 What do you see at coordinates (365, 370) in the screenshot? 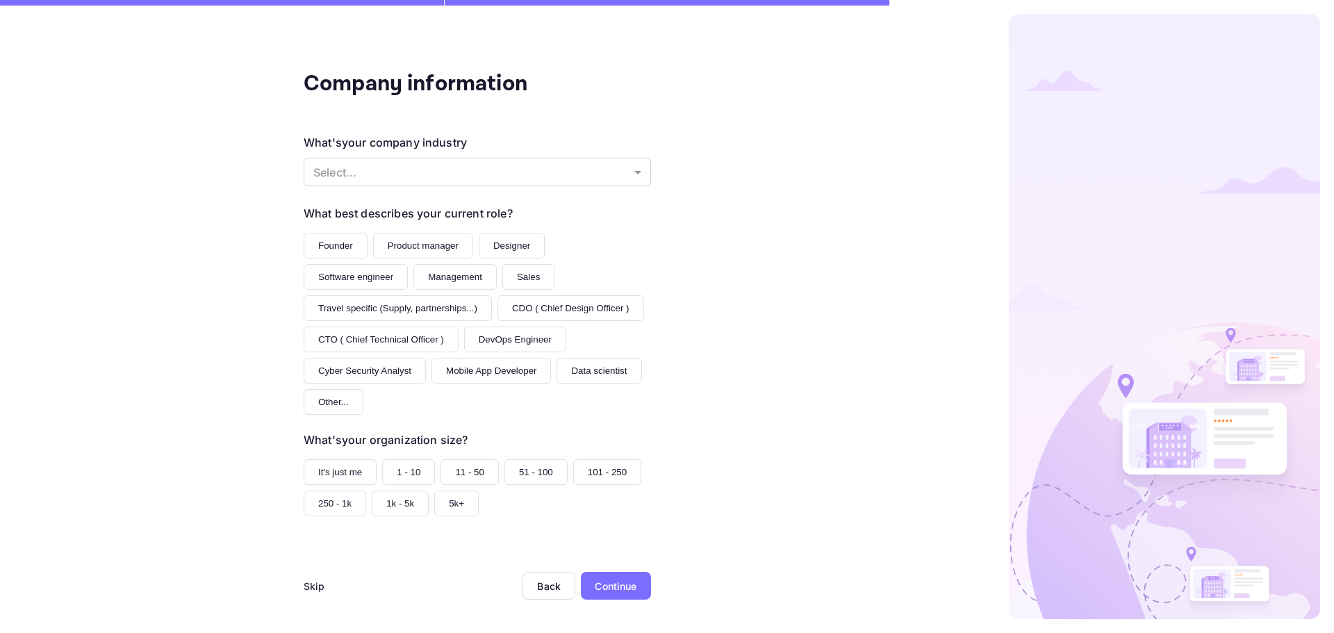
I see `button: Cyber Security Analyst` at bounding box center [365, 370].